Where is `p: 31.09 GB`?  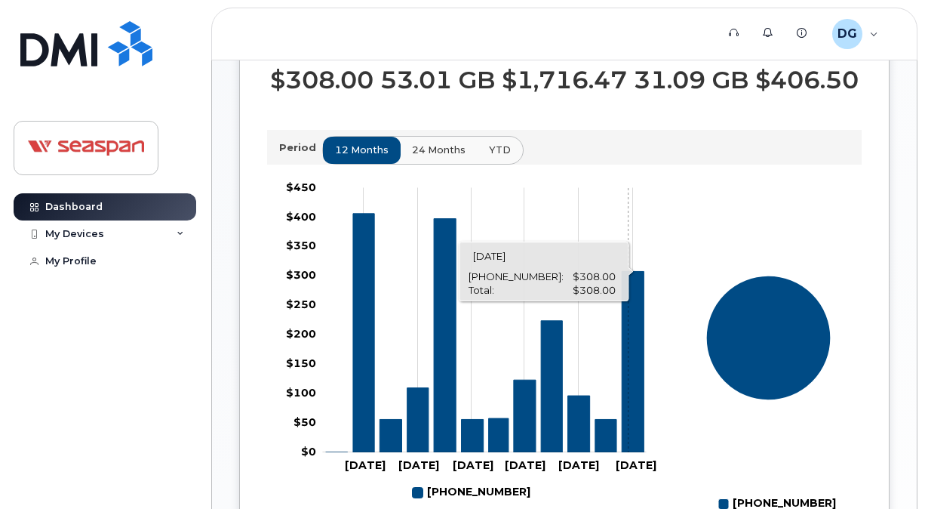 p: 31.09 GB is located at coordinates (691, 80).